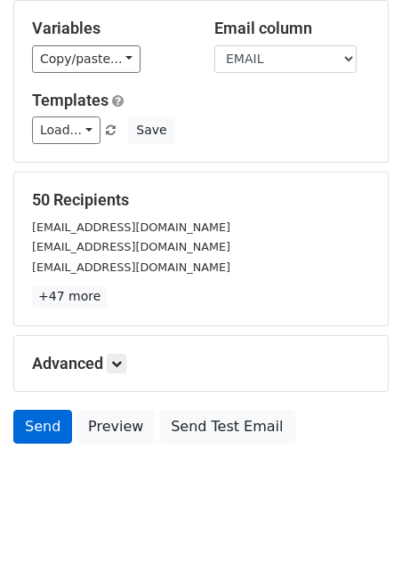  I want to click on a: Send, so click(43, 427).